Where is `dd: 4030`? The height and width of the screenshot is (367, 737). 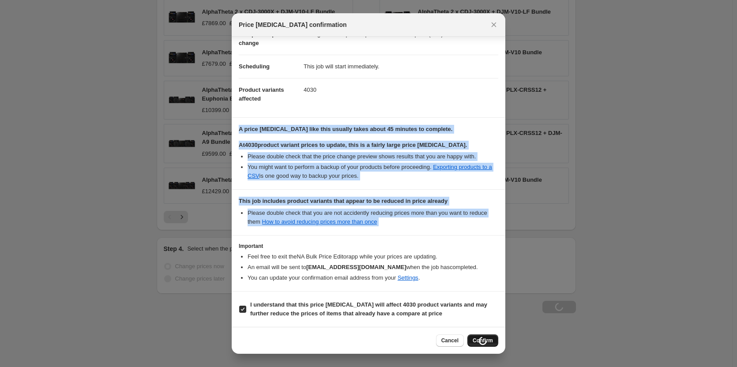
dd: 4030 is located at coordinates (400, 90).